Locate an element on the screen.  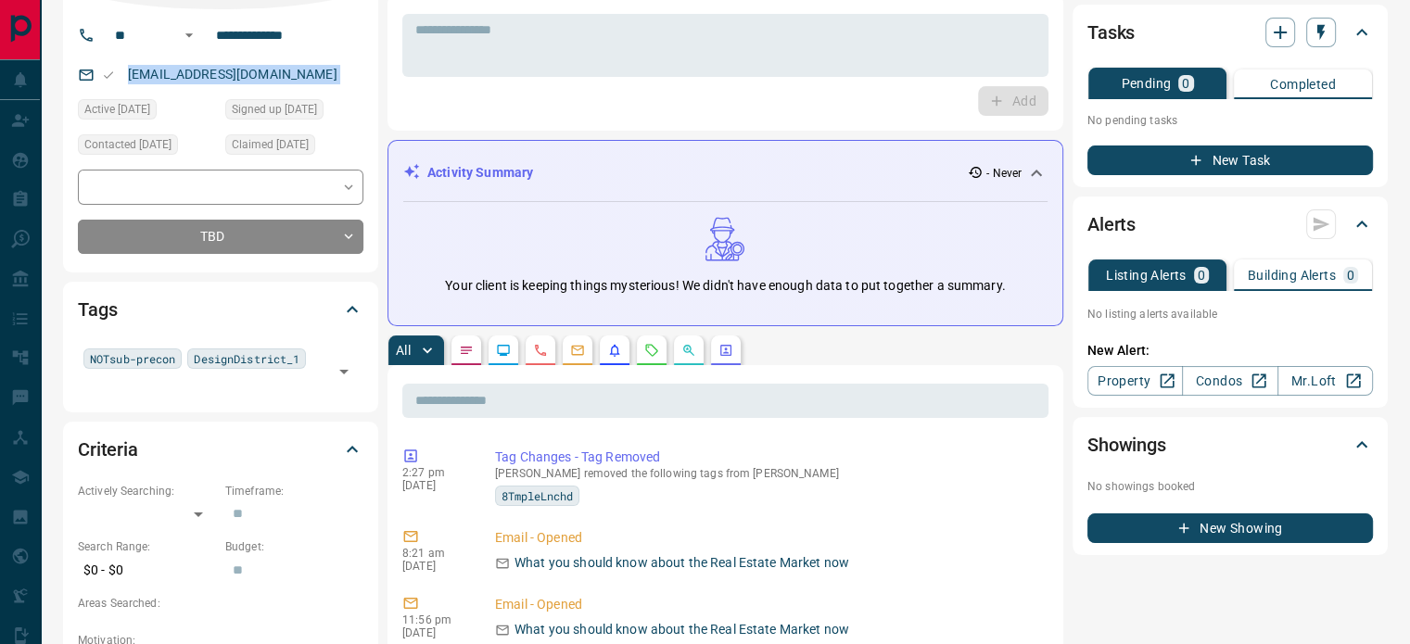
div: Mon Mar 14 2022 is located at coordinates (146, 147).